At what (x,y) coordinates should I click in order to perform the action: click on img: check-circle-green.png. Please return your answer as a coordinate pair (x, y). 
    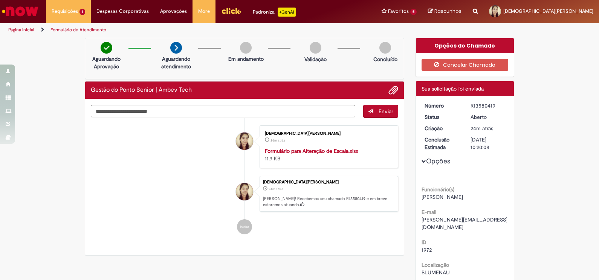
    Looking at the image, I should click on (106, 47).